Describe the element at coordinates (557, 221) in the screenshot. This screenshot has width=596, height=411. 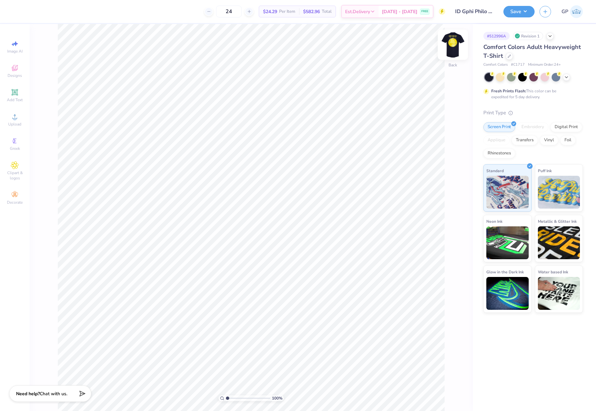
I see `span: Metallic & Glitter Ink` at that location.